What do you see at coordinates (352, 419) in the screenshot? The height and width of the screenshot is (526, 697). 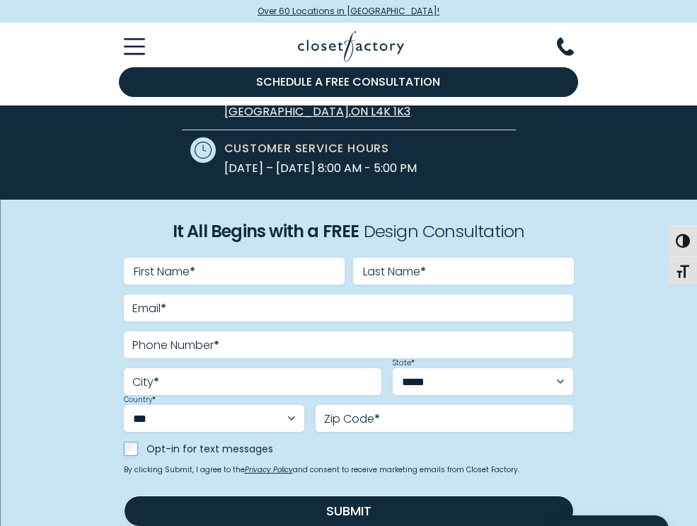 I see `label: Zip Code` at bounding box center [352, 419].